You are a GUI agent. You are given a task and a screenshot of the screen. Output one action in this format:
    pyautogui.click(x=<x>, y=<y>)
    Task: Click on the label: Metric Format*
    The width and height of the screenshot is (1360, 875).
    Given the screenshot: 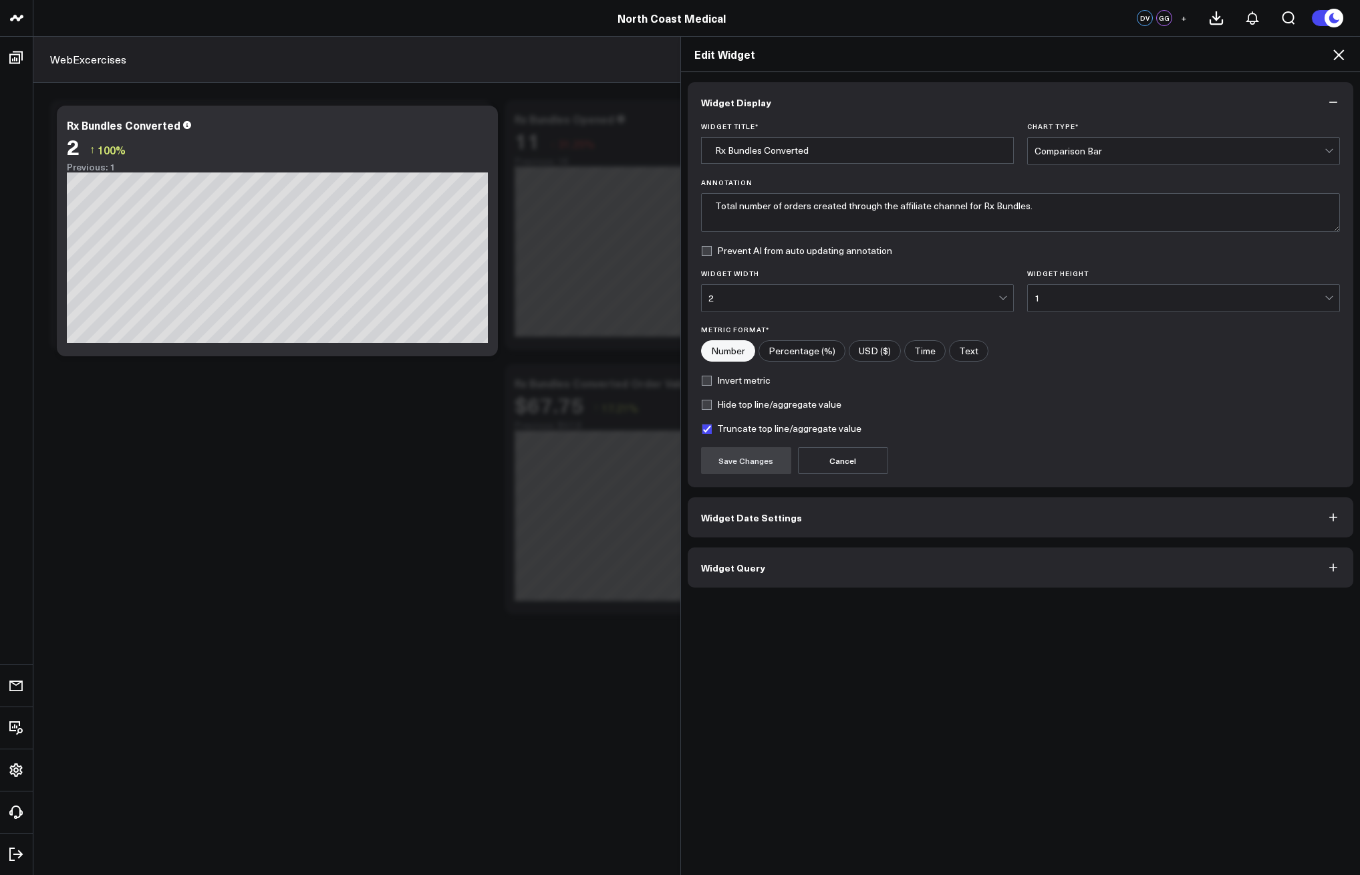 What is the action you would take?
    pyautogui.click(x=1021, y=330)
    